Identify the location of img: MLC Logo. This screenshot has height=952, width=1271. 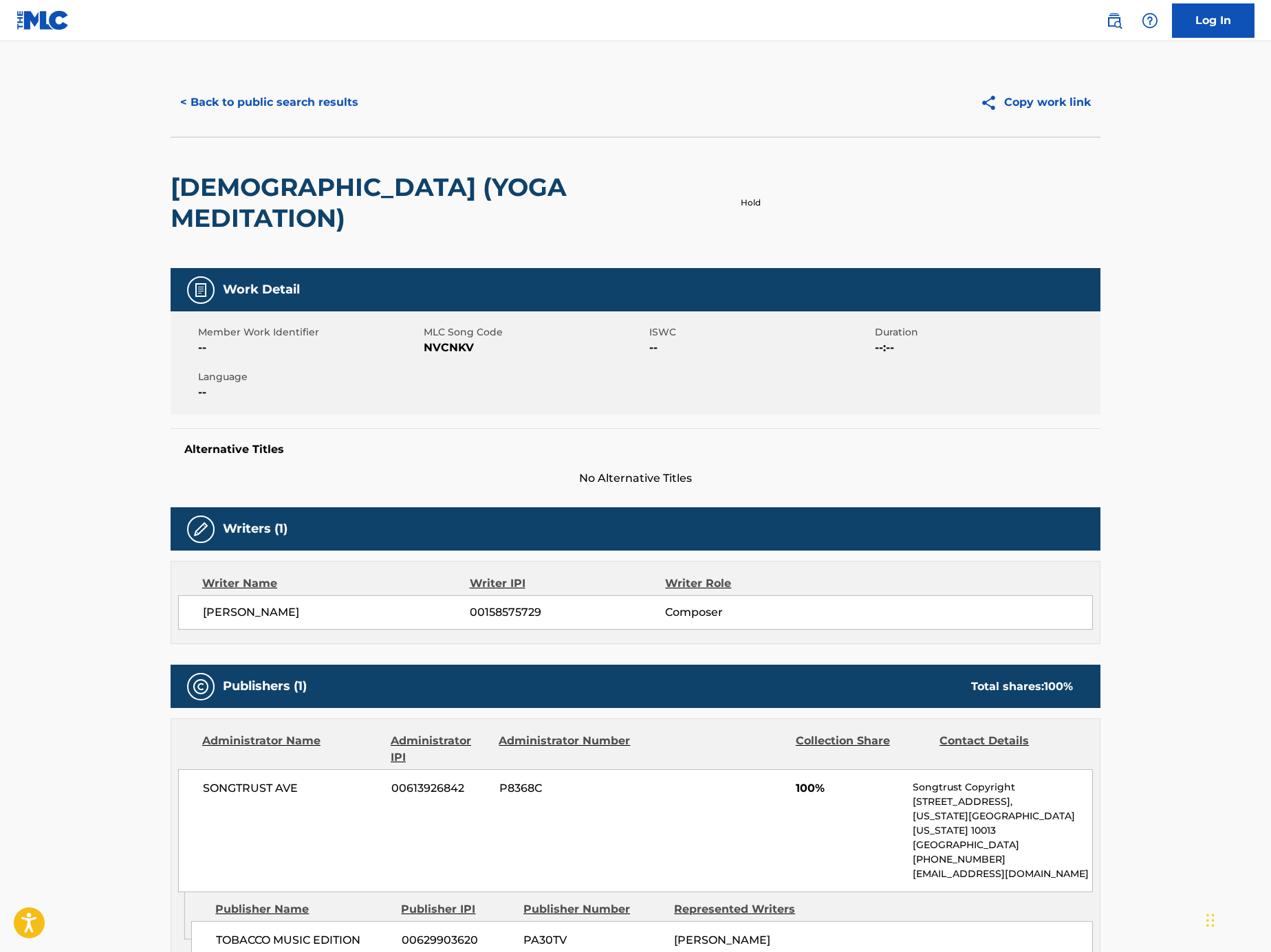
(42, 20).